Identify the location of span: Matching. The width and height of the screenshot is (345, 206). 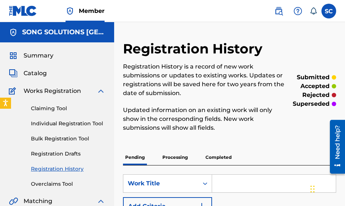
(38, 201).